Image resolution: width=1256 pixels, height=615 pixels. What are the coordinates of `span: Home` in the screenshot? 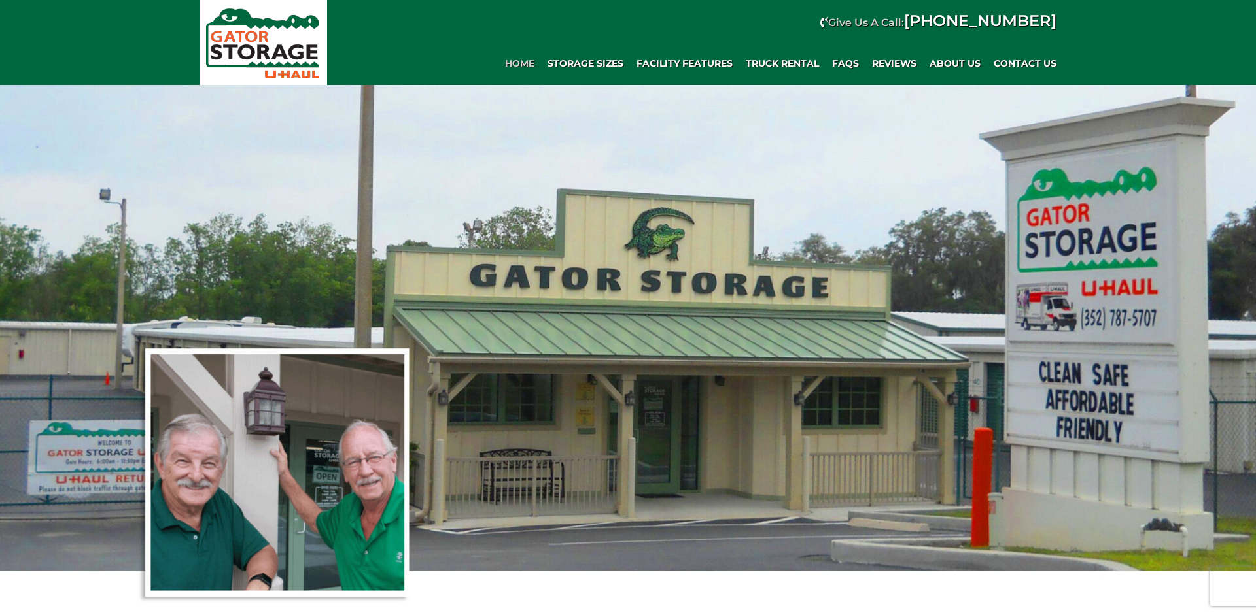 It's located at (519, 63).